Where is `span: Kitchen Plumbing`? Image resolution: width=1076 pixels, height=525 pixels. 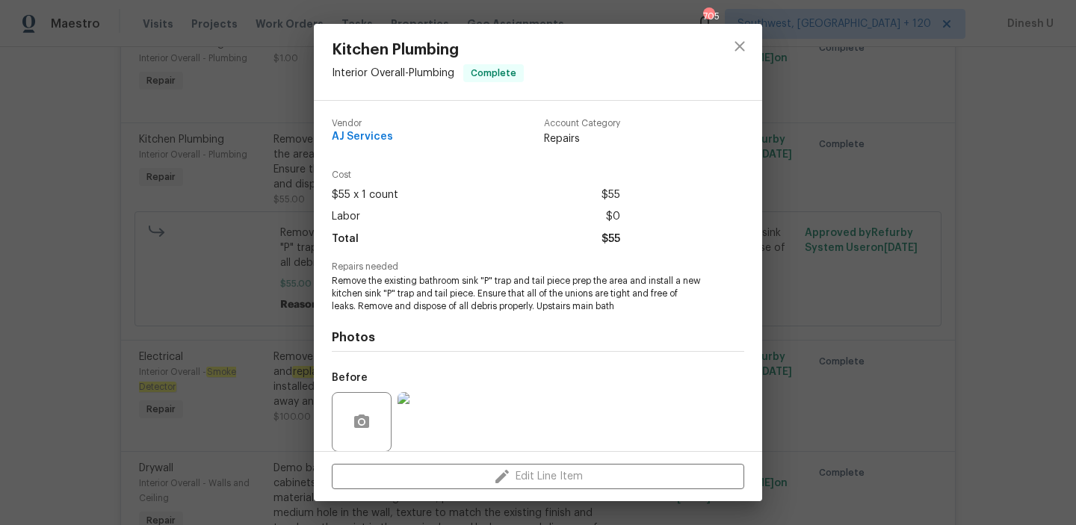 span: Kitchen Plumbing is located at coordinates (427, 50).